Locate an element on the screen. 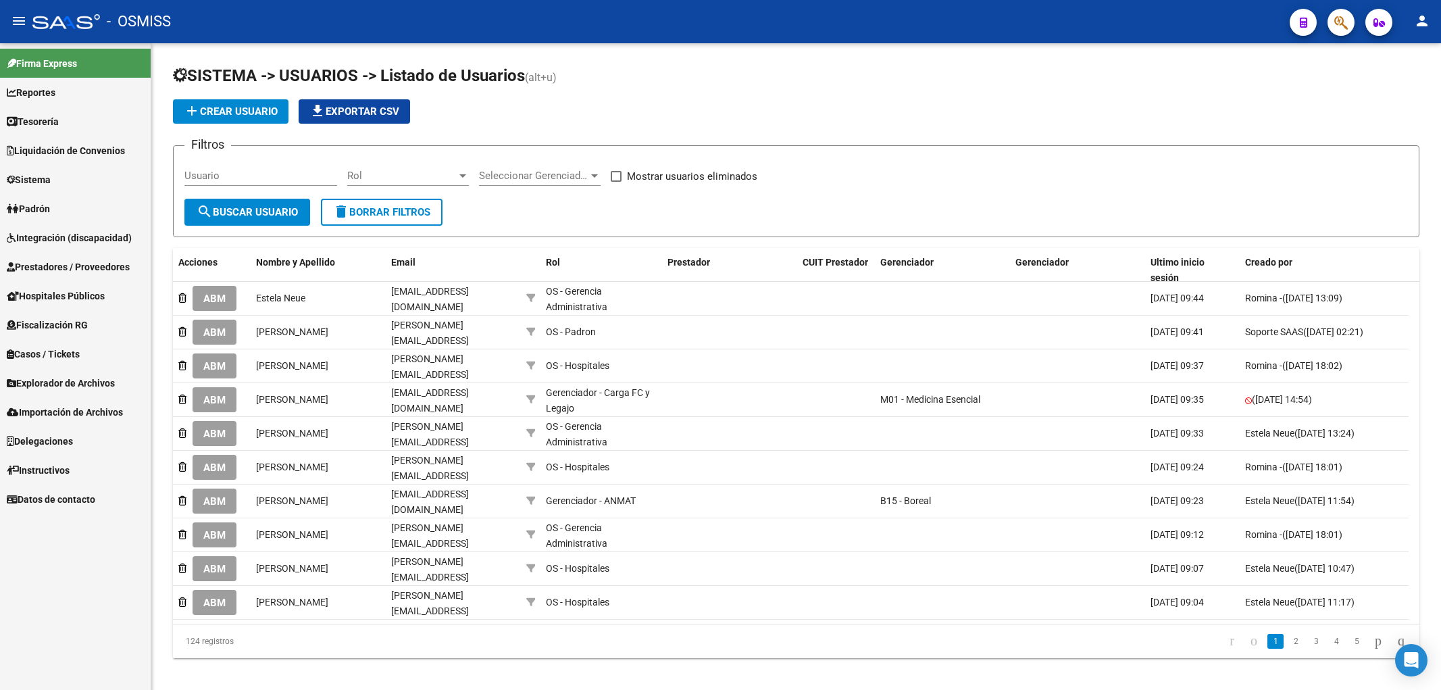  span: Integración (discapacidad) is located at coordinates (69, 238).